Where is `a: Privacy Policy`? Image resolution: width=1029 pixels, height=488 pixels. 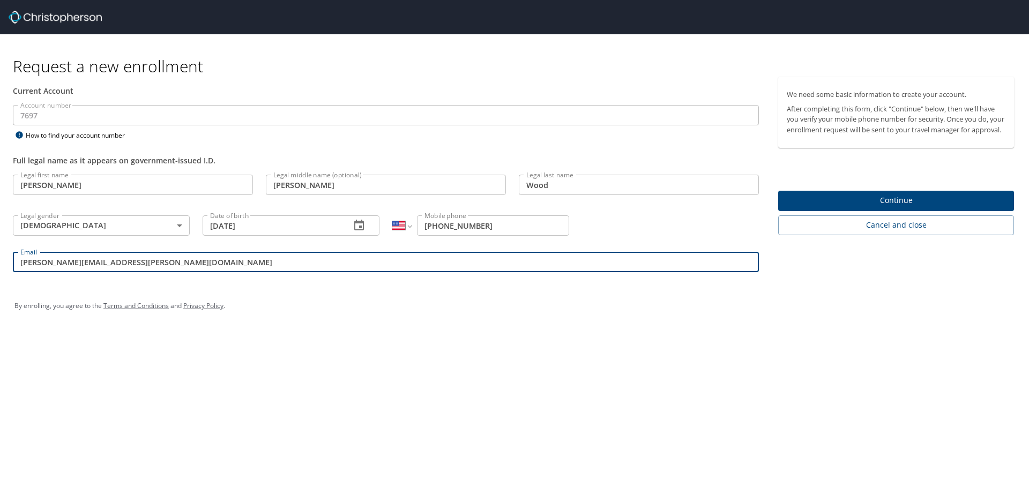
a: Privacy Policy is located at coordinates (203, 305).